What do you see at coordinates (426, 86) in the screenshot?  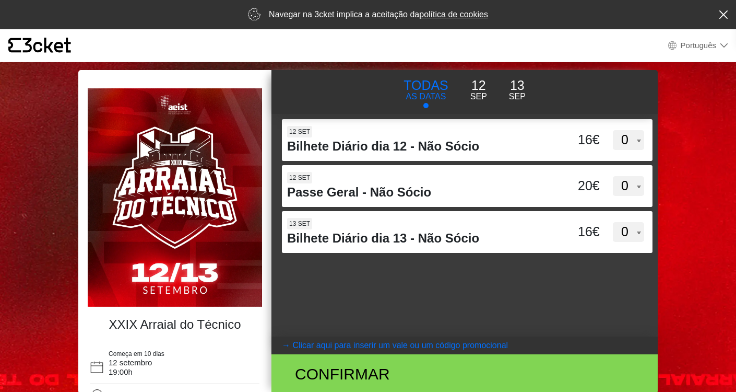 I see `p: TODAS` at bounding box center [426, 86].